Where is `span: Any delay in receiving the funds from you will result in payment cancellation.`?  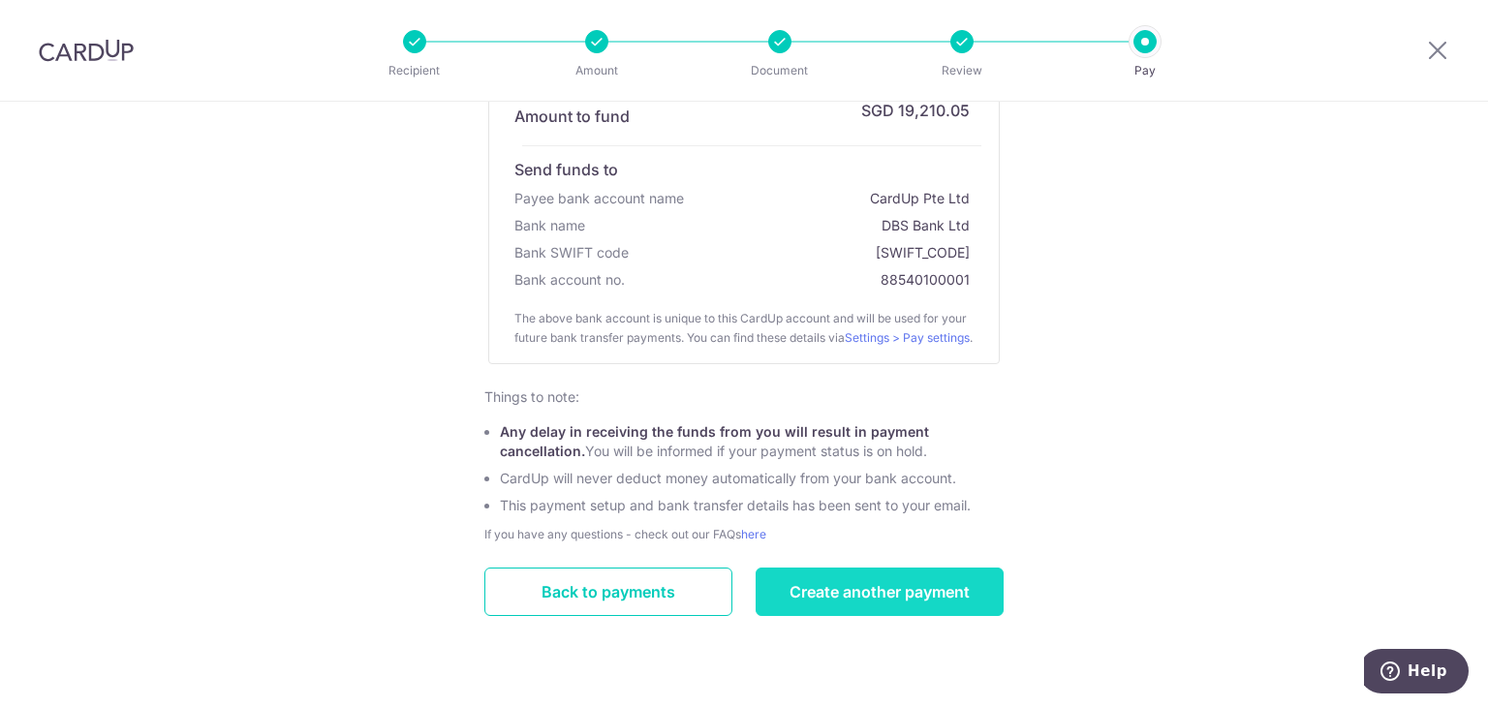
span: Any delay in receiving the funds from you will result in payment cancellation. is located at coordinates (714, 441).